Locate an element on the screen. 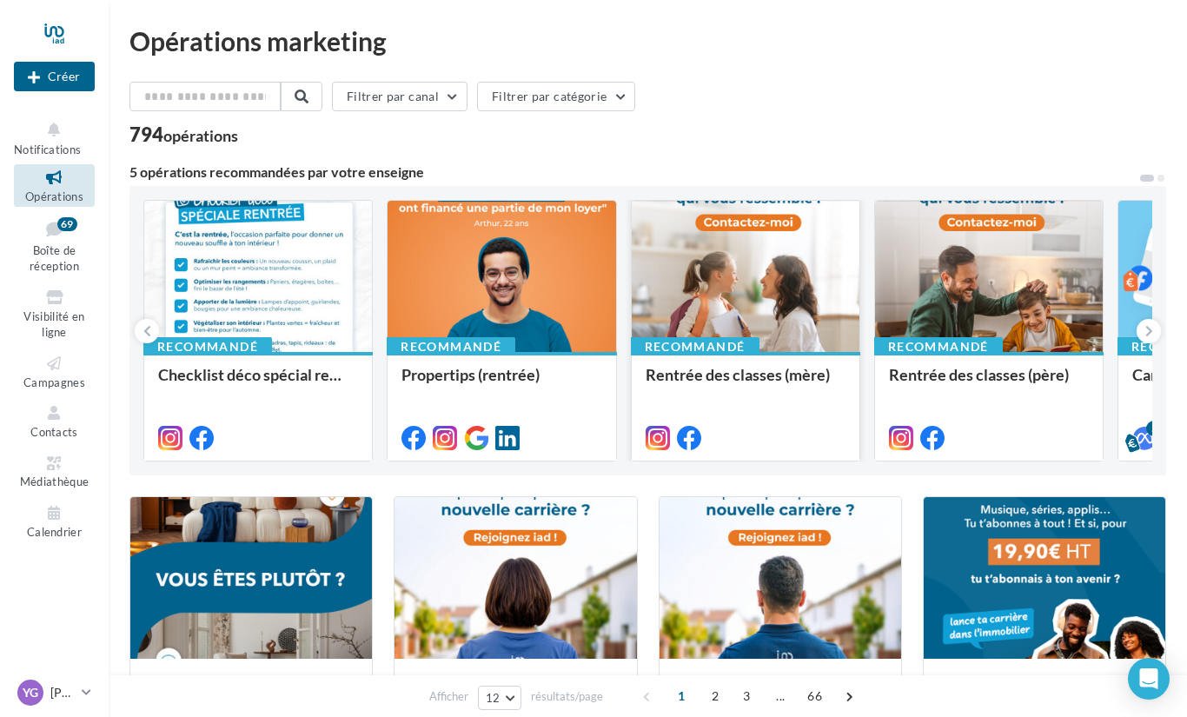  span: Contacts is located at coordinates (54, 432).